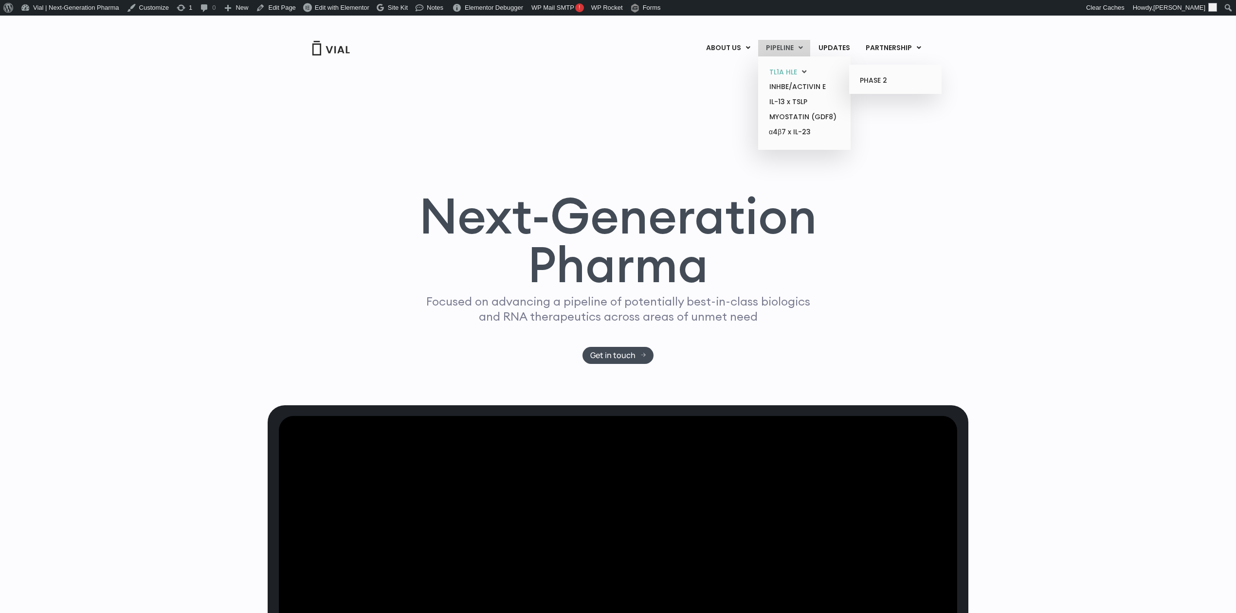 The width and height of the screenshot is (1236, 613). Describe the element at coordinates (804, 87) in the screenshot. I see `a: INHBE/ACTIVIN E` at that location.